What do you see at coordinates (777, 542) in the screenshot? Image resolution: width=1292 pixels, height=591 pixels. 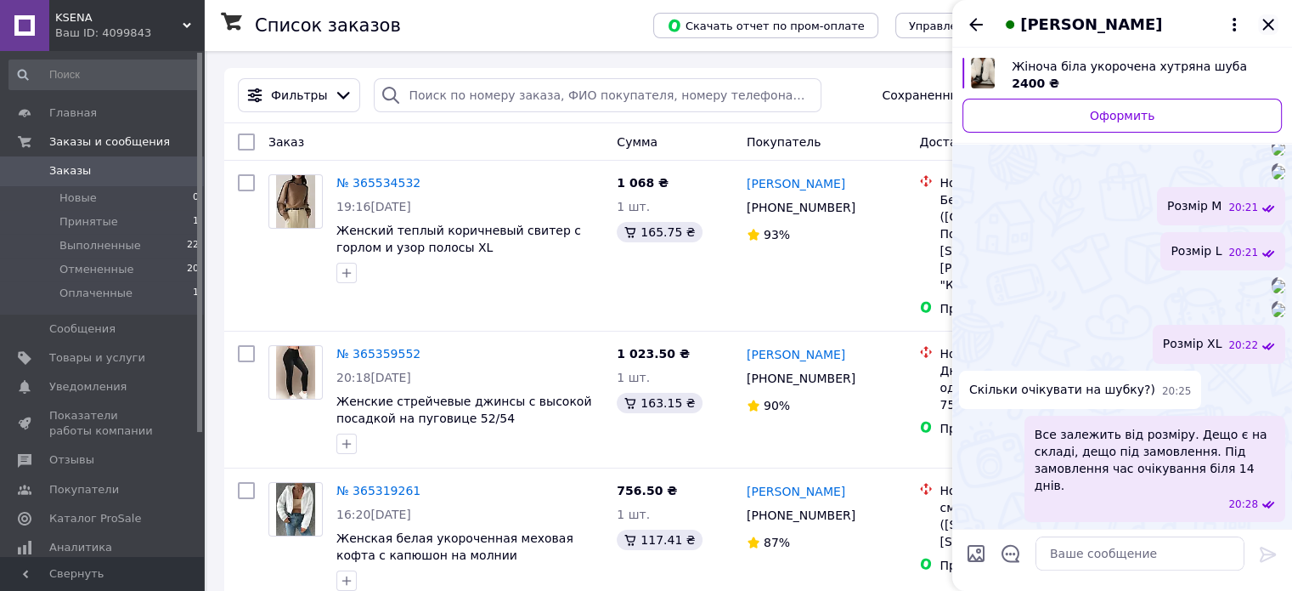 I see `span: 87%` at bounding box center [777, 542].